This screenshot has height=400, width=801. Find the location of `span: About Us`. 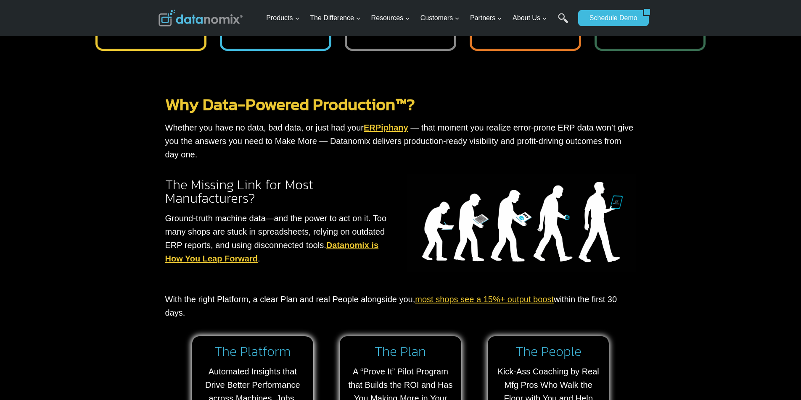

span: About Us is located at coordinates (530, 18).